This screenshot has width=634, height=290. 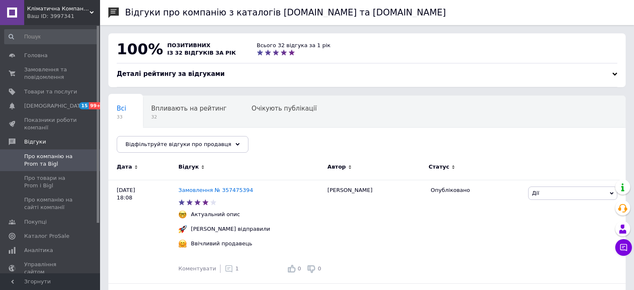 I want to click on img: :hugging_face:, so click(x=183, y=243).